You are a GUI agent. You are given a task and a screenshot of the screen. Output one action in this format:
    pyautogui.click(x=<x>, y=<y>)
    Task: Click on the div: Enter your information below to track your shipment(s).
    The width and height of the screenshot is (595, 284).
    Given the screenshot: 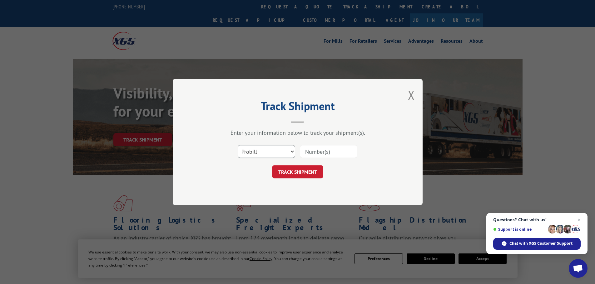 What is the action you would take?
    pyautogui.click(x=297, y=133)
    